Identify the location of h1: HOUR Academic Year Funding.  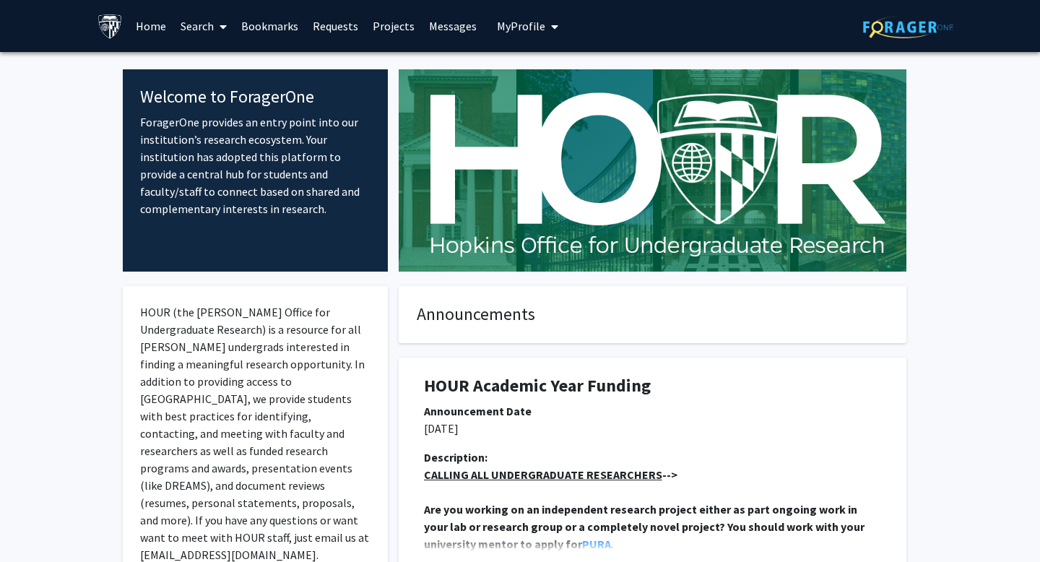
(652, 386).